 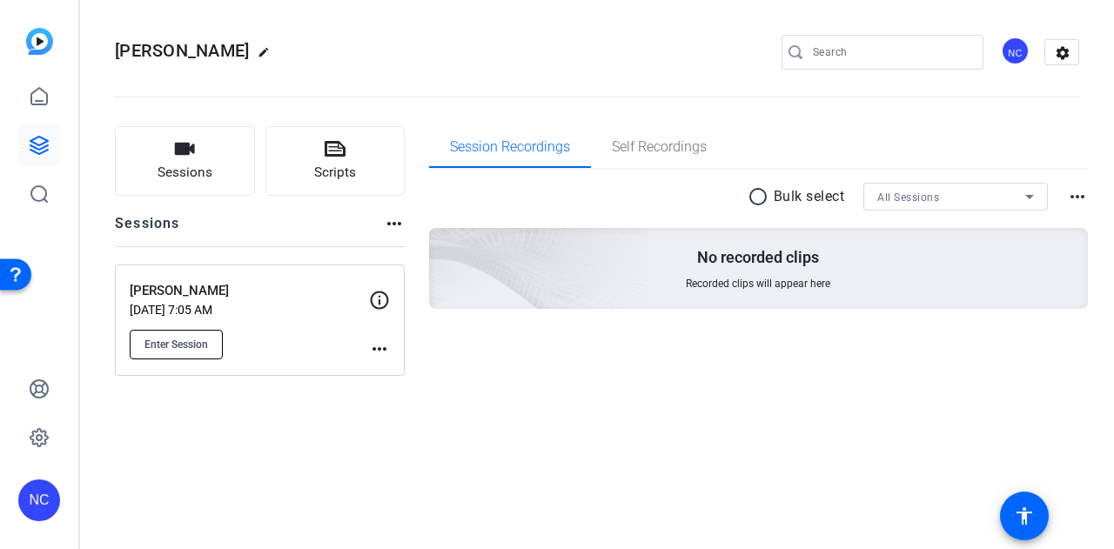 I want to click on span: Sessions, so click(x=185, y=172).